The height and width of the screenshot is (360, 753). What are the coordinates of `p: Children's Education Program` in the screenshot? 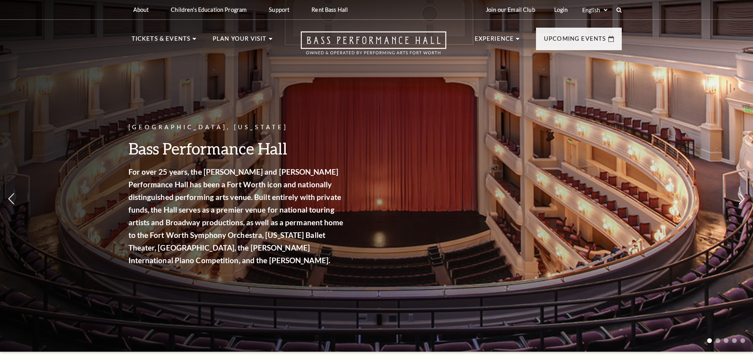 It's located at (209, 9).